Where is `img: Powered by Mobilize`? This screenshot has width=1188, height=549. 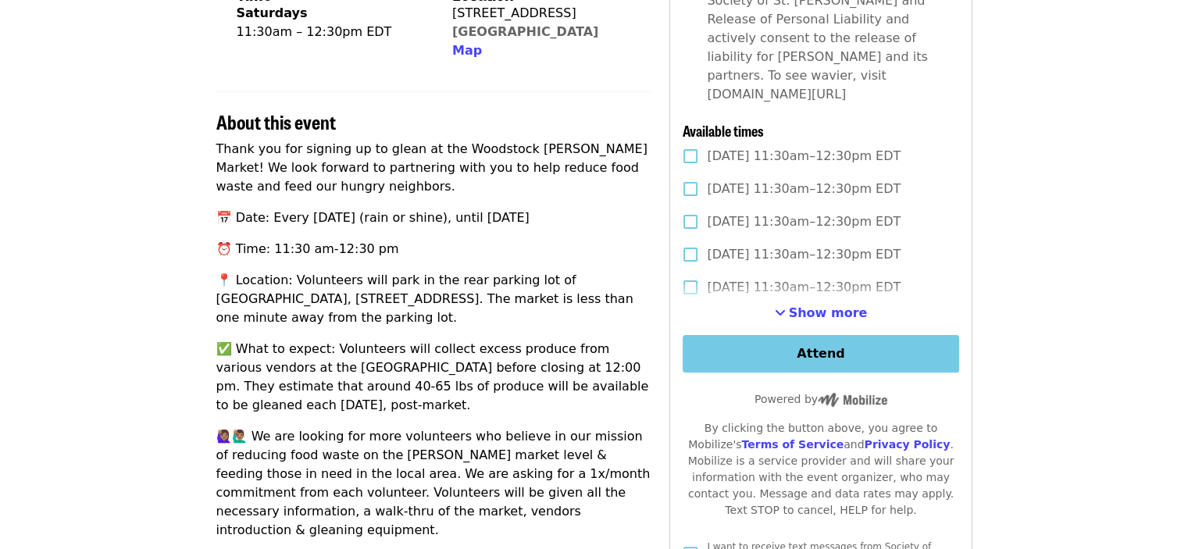 img: Powered by Mobilize is located at coordinates (852, 400).